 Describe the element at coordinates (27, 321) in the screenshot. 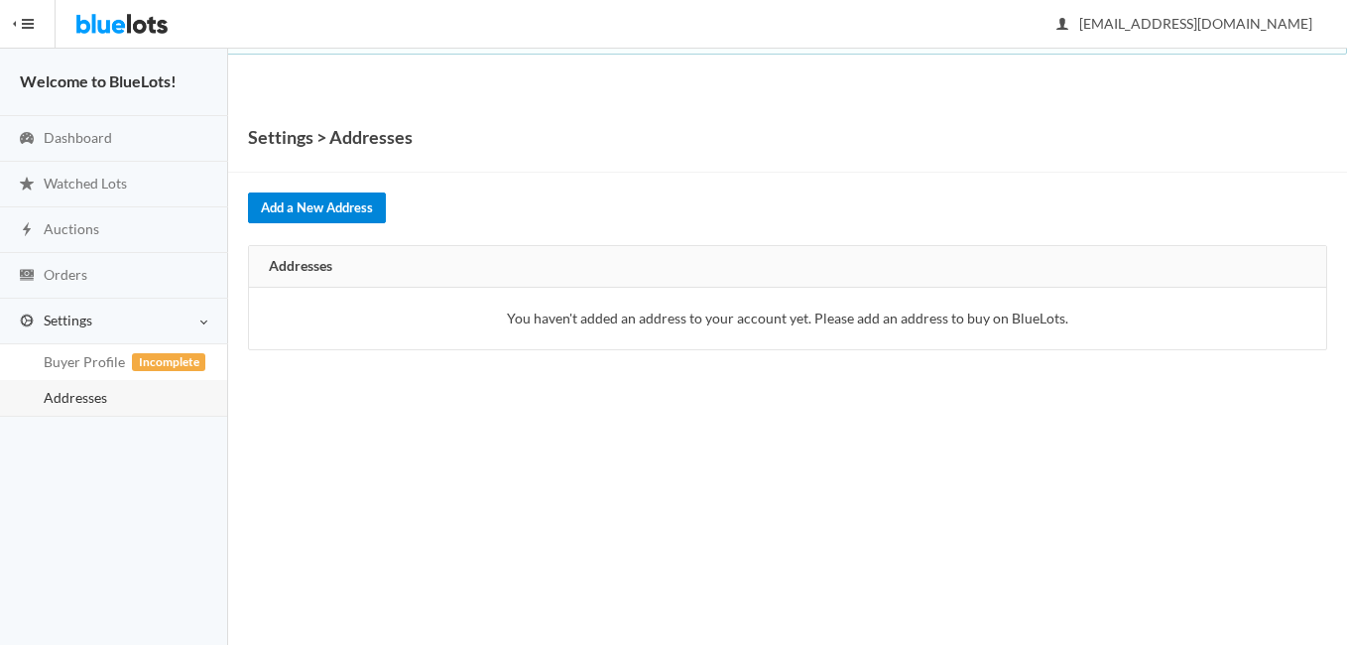

I see `ion-icon: cog` at that location.